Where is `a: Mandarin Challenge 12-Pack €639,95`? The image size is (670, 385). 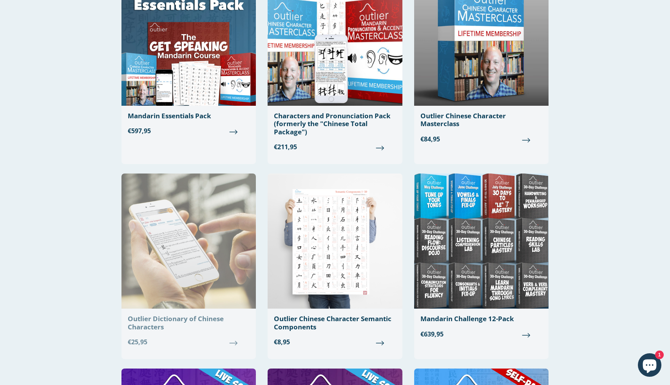 a: Mandarin Challenge 12-Pack €639,95 is located at coordinates (481, 259).